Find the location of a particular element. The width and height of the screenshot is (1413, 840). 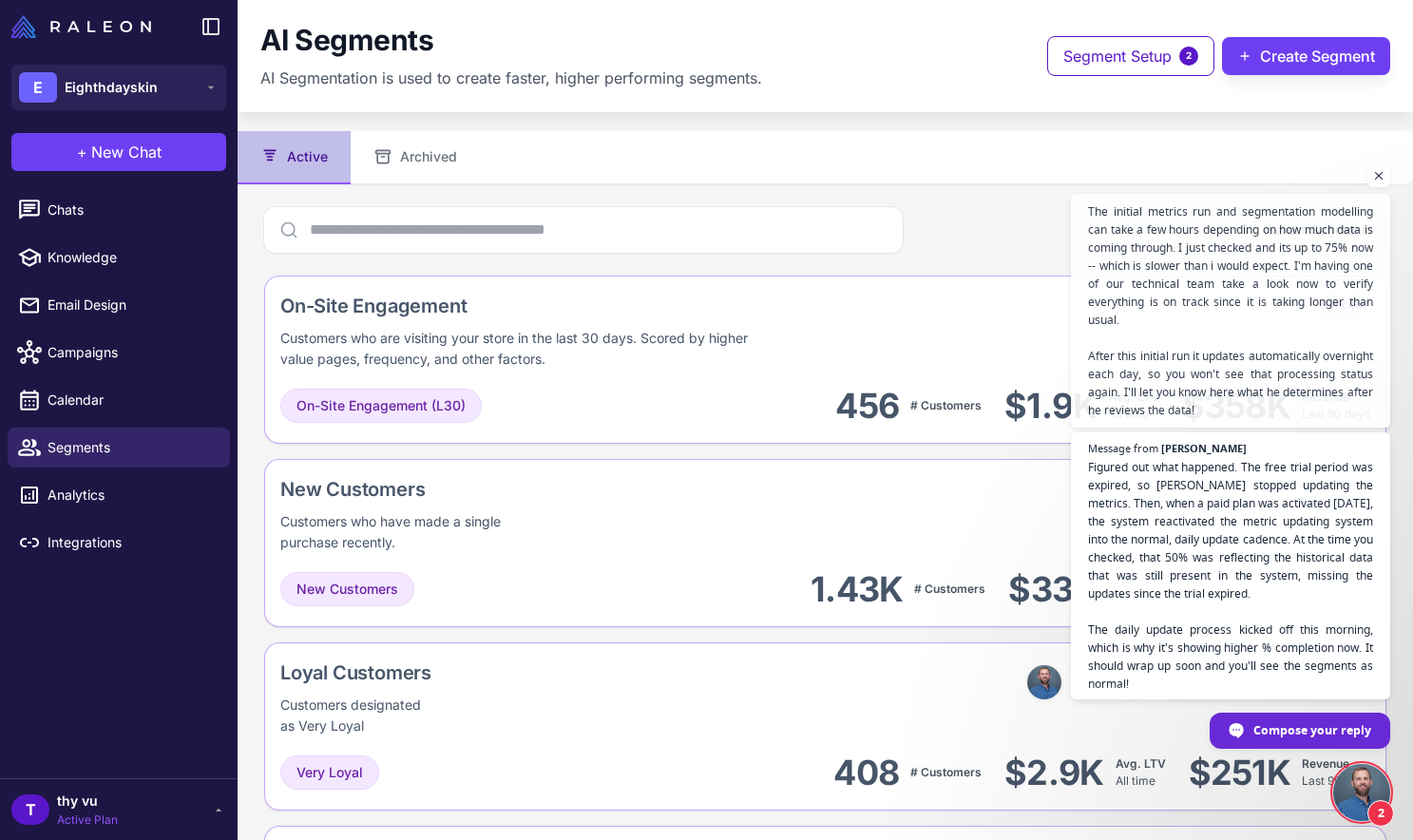

a: Raleon Logo is located at coordinates (85, 27).